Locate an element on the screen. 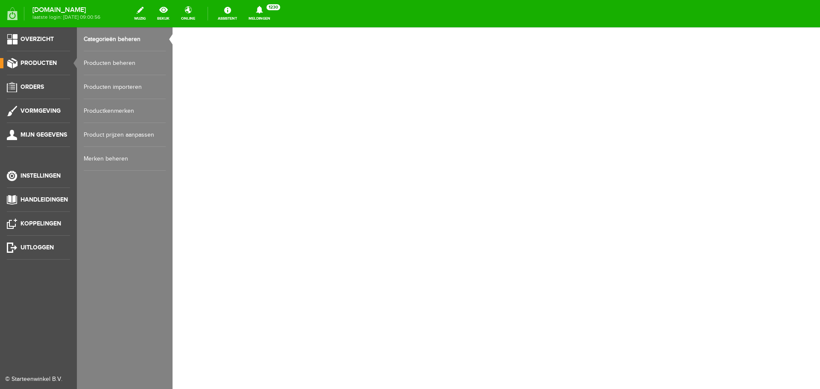  a: bekijk is located at coordinates (163, 14).